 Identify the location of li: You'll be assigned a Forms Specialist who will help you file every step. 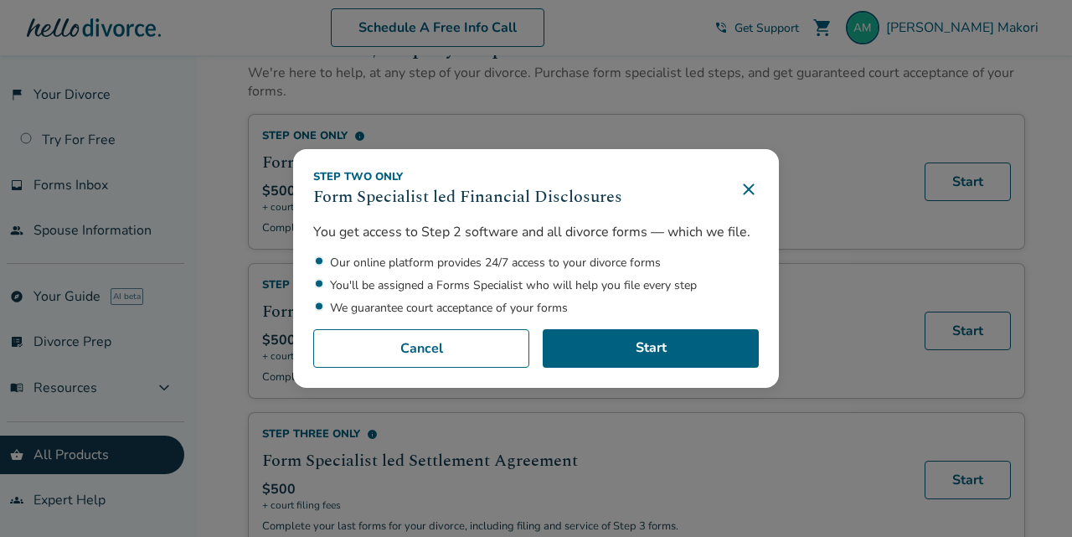
(544, 285).